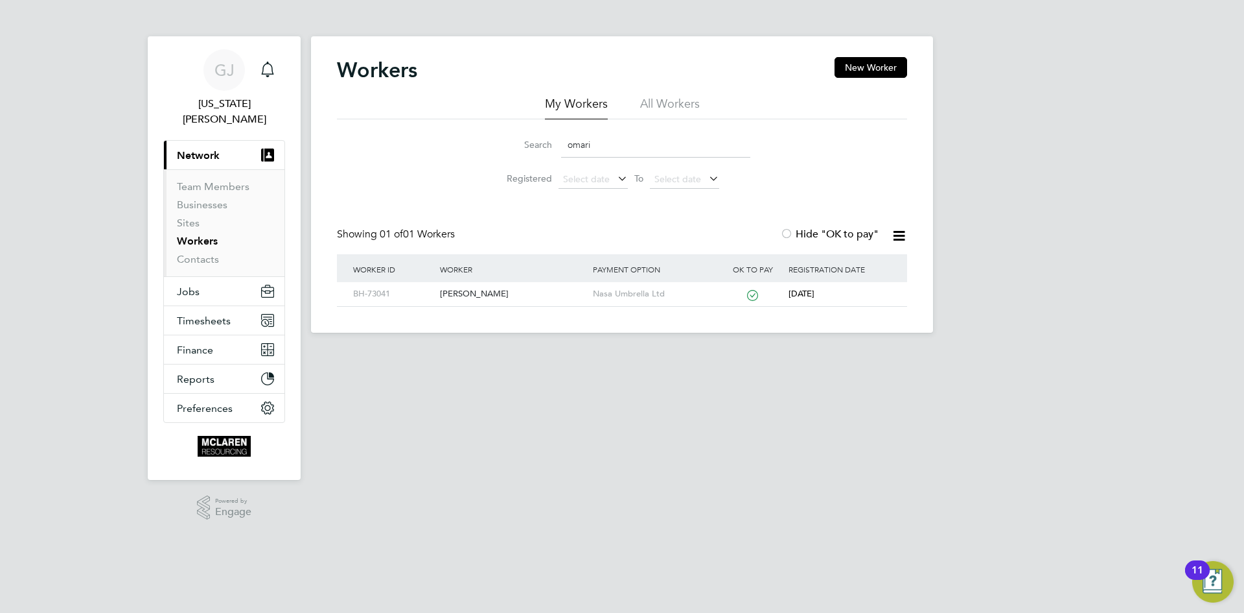 This screenshot has width=1244, height=613. What do you see at coordinates (233, 500) in the screenshot?
I see `span: Powered by` at bounding box center [233, 500].